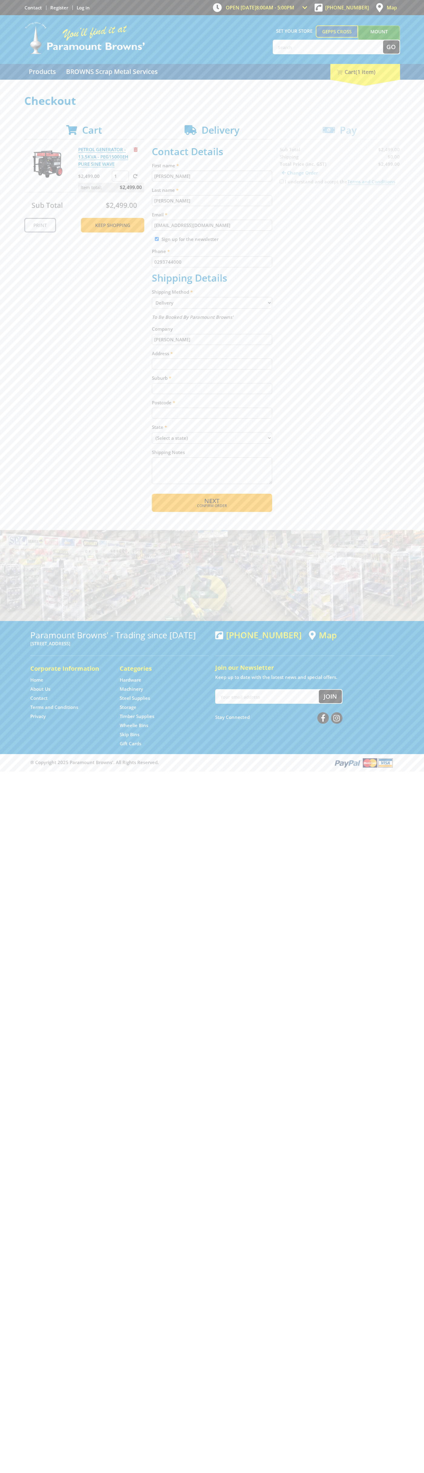 The image size is (424, 1473). What do you see at coordinates (38, 716) in the screenshot?
I see `a: Go to the Privacy page` at bounding box center [38, 716].